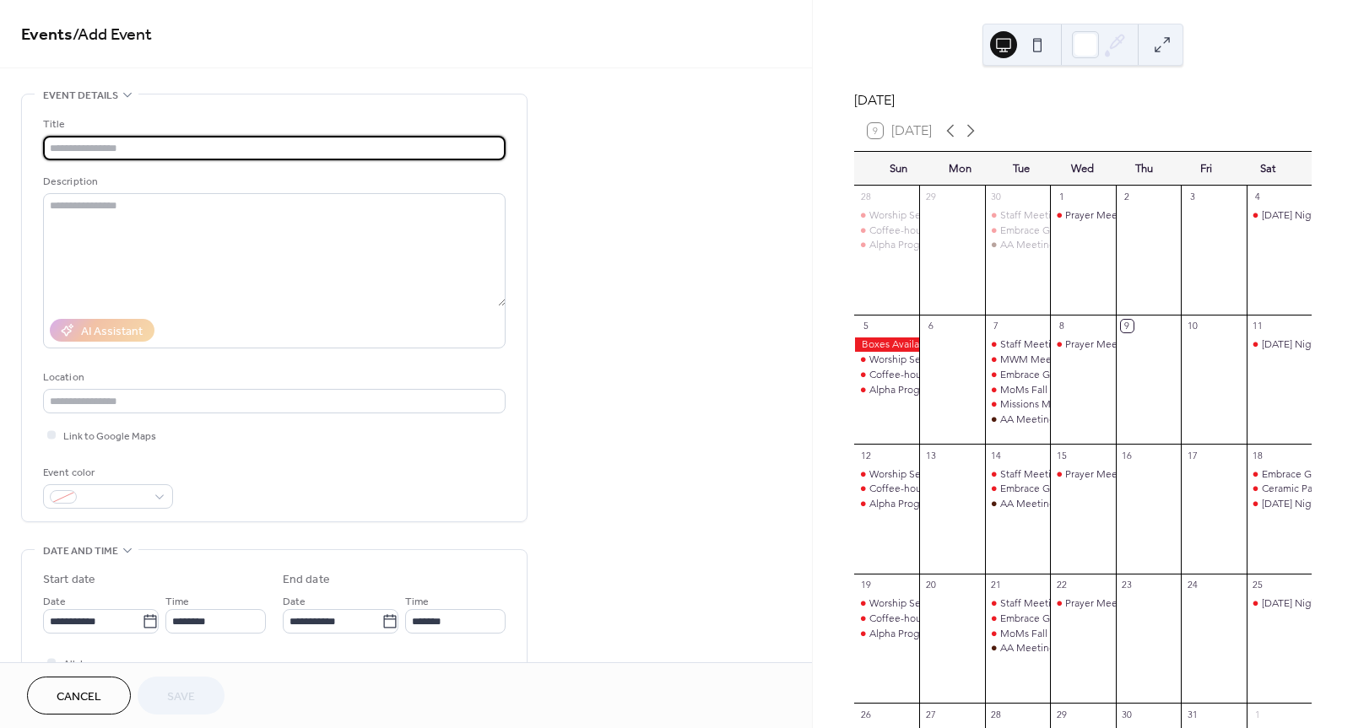  What do you see at coordinates (78, 664) in the screenshot?
I see `span: All day` at bounding box center [78, 664].